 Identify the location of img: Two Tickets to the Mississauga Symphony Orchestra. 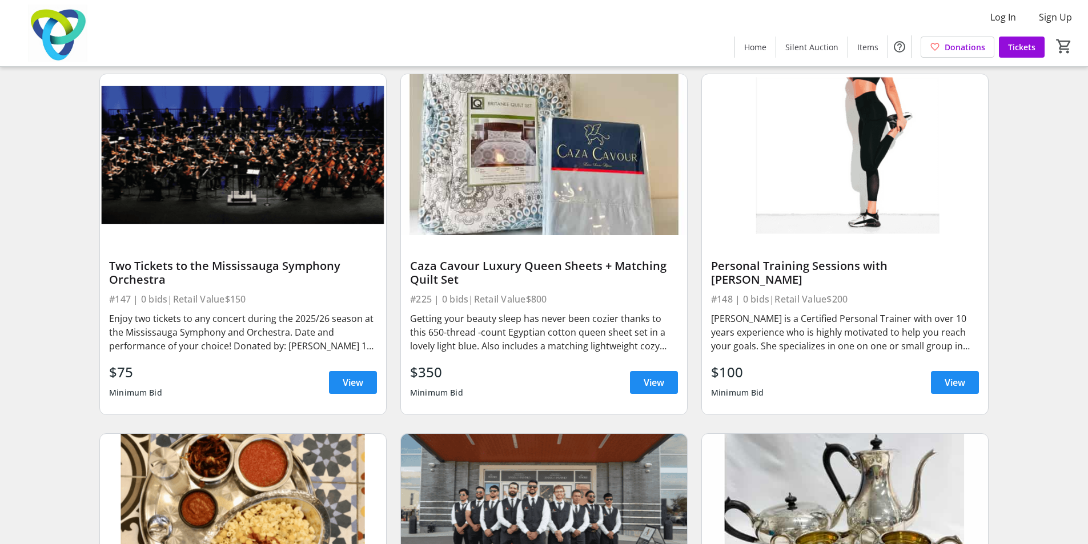
(243, 155).